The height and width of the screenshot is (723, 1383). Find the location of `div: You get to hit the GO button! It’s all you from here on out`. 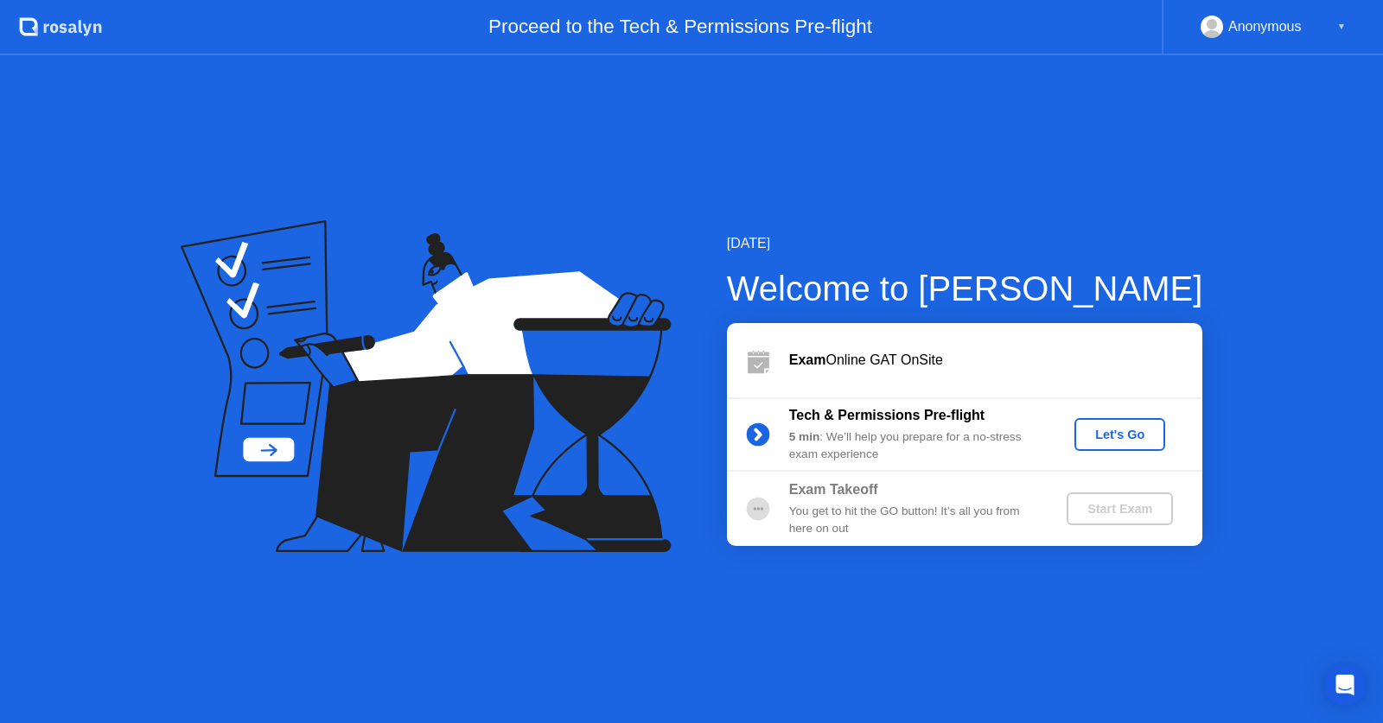

div: You get to hit the GO button! It’s all you from here on out is located at coordinates (913, 520).